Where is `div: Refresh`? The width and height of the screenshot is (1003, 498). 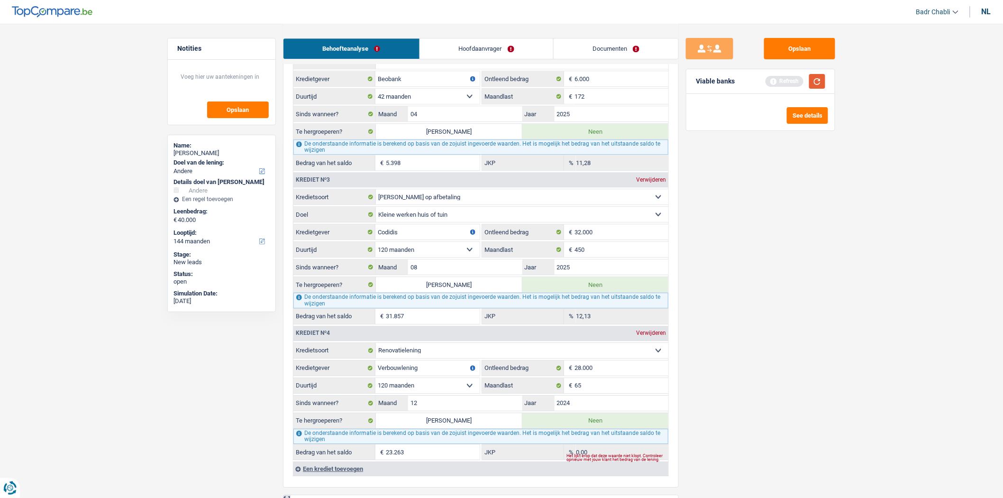 div: Refresh is located at coordinates (784, 81).